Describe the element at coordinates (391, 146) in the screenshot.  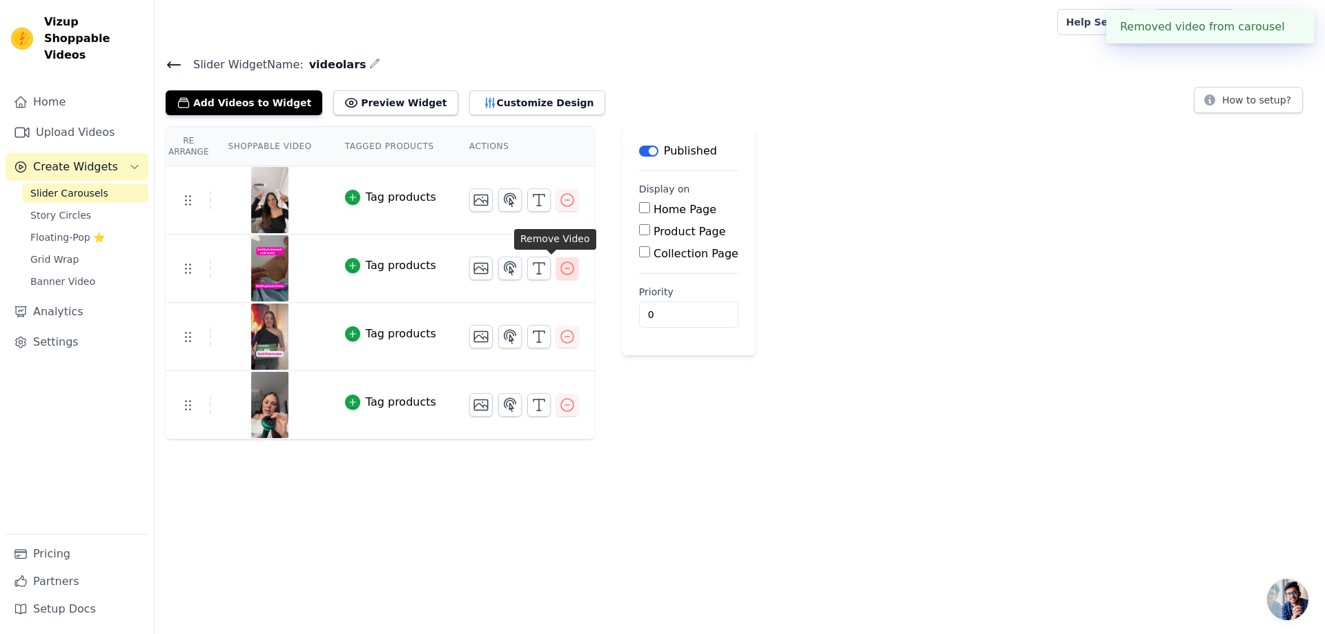
I see `th: Tagged Products` at that location.